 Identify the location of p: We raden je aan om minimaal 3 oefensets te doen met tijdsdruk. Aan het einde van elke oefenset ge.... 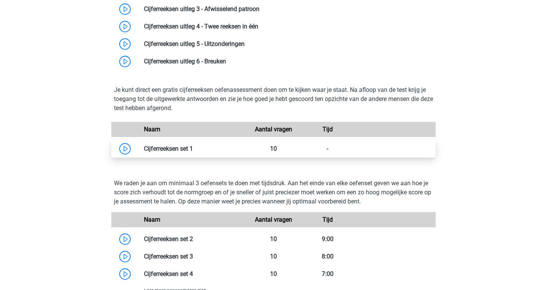
(273, 192).